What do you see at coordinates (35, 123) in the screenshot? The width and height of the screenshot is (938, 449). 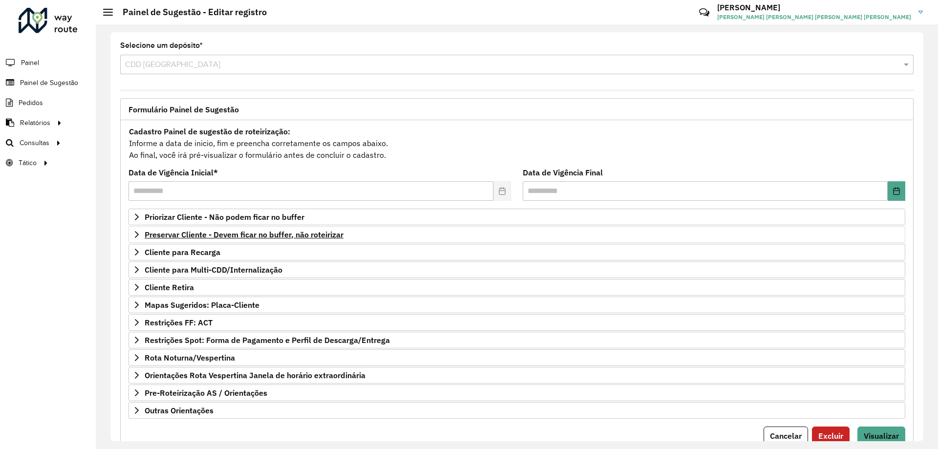 I see `span: Relatórios` at bounding box center [35, 123].